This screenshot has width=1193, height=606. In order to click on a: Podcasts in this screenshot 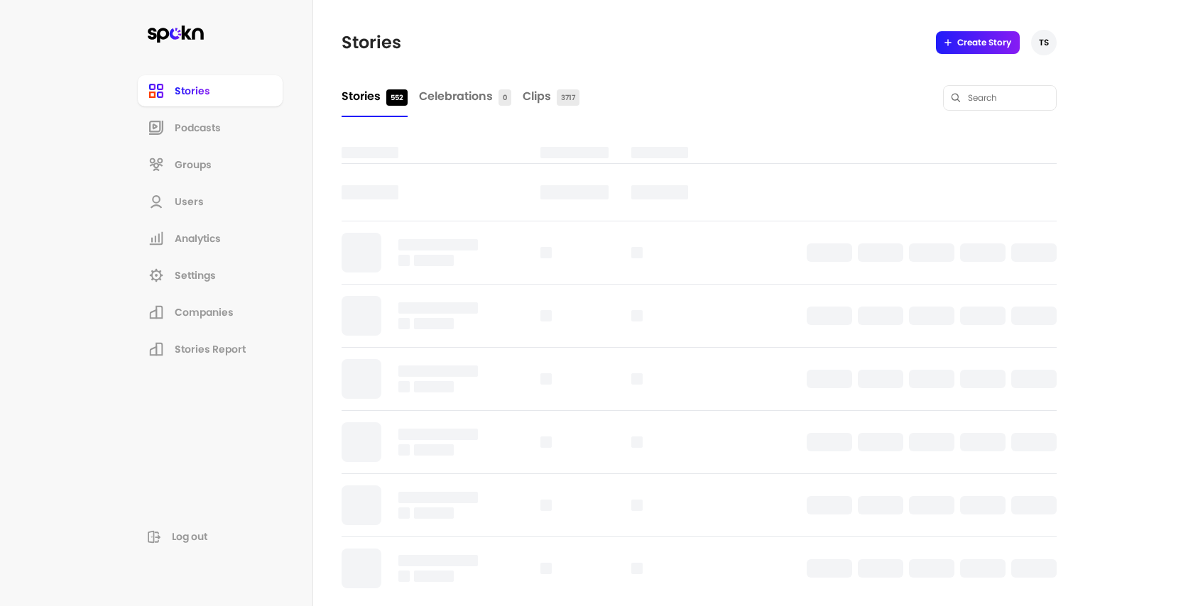, I will do `click(210, 128)`.